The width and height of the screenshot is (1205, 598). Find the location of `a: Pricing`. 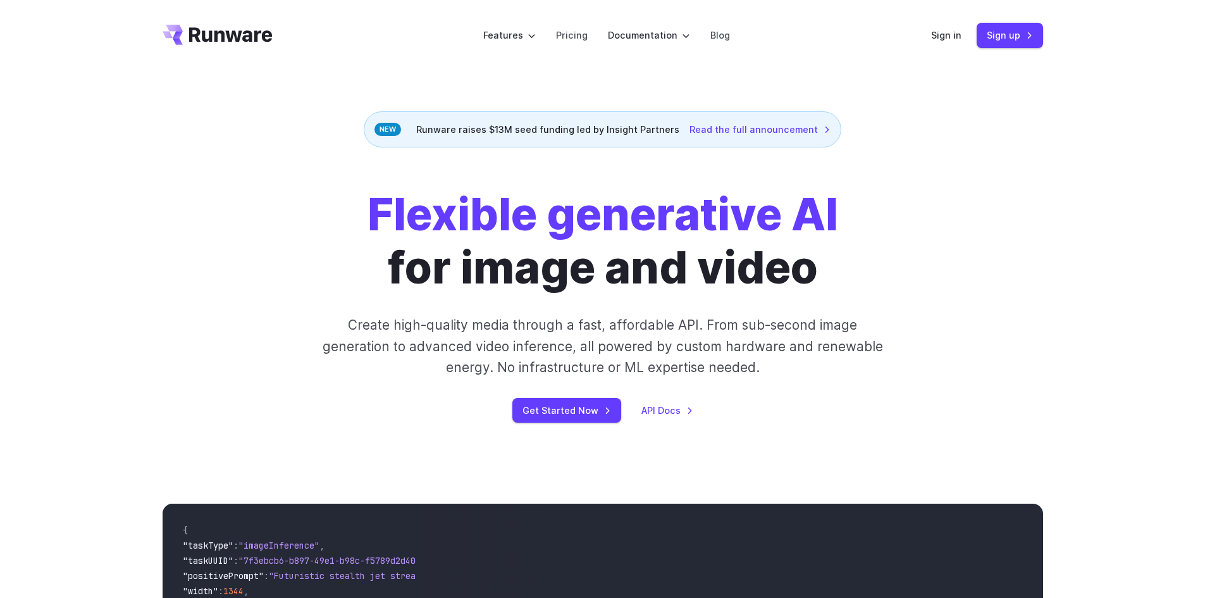

a: Pricing is located at coordinates (572, 35).